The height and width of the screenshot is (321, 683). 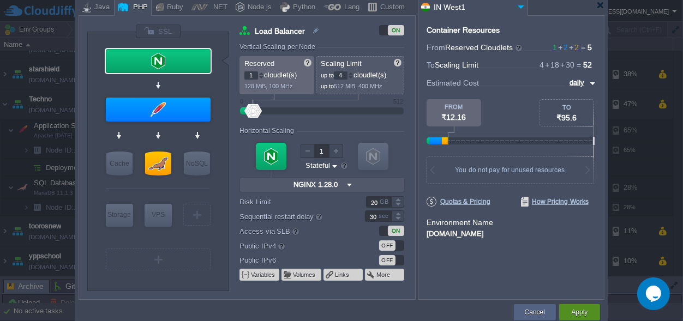 I want to click on button: More, so click(x=384, y=275).